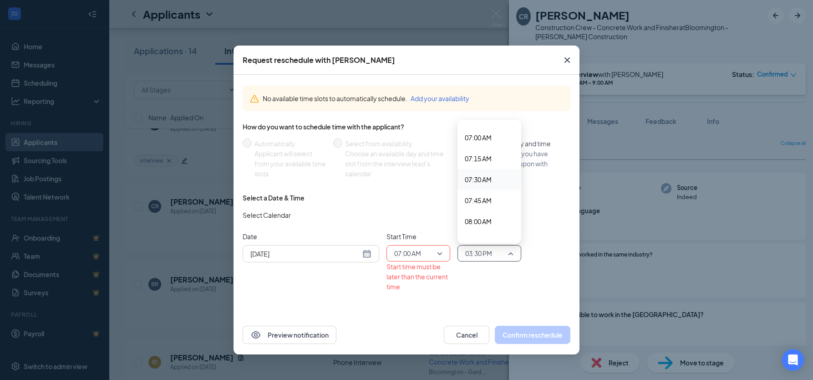 Image resolution: width=813 pixels, height=380 pixels. Describe the element at coordinates (256, 335) in the screenshot. I see `svg: Eye` at that location.